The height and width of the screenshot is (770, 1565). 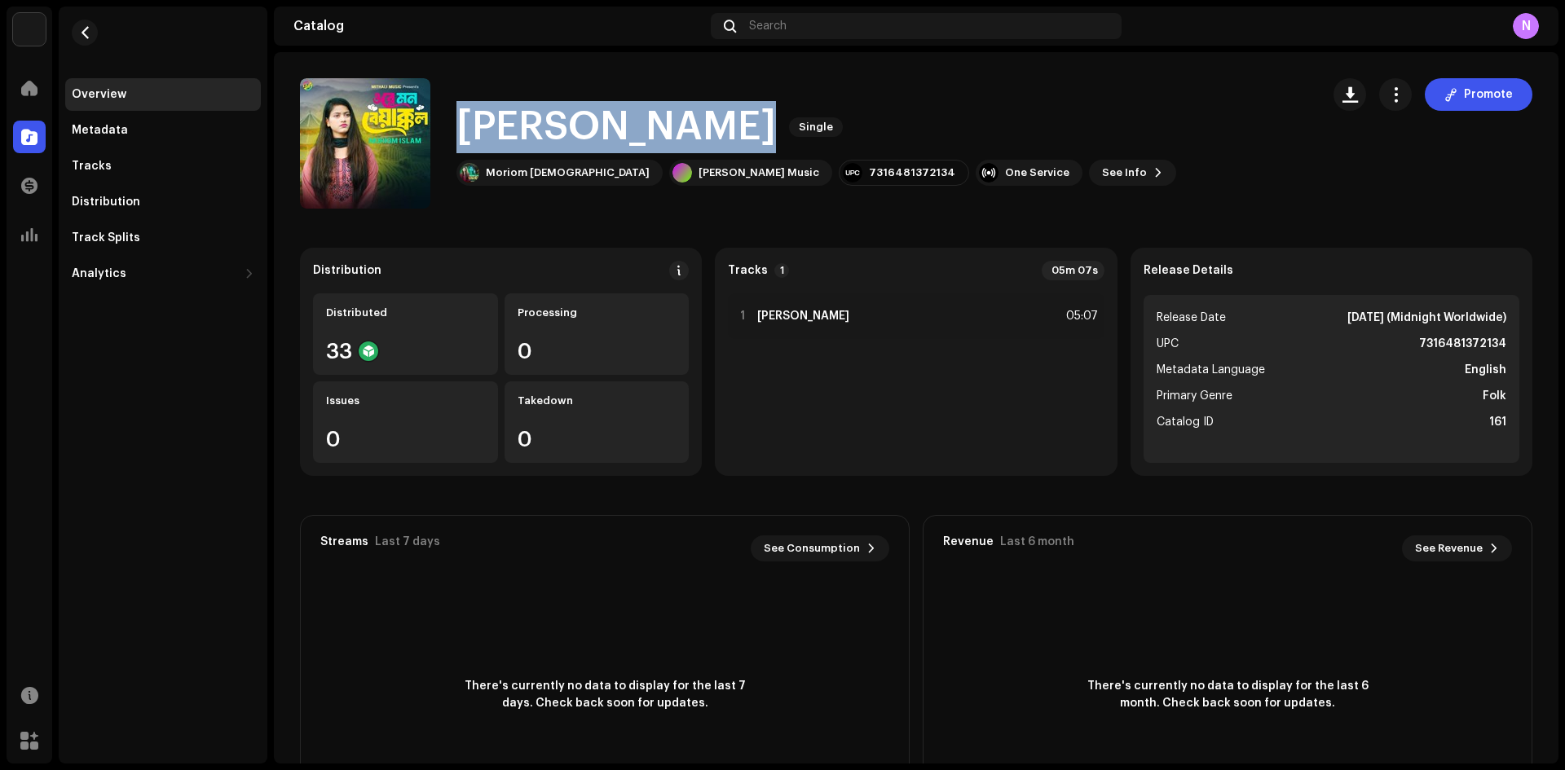 What do you see at coordinates (1456, 549) in the screenshot?
I see `button: See Revenue` at bounding box center [1456, 549].